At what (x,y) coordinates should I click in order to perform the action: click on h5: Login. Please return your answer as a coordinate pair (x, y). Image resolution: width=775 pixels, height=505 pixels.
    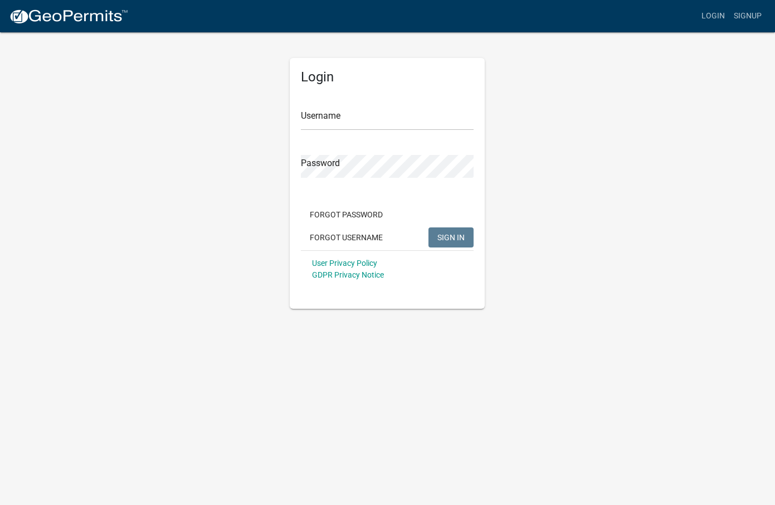
    Looking at the image, I should click on (387, 77).